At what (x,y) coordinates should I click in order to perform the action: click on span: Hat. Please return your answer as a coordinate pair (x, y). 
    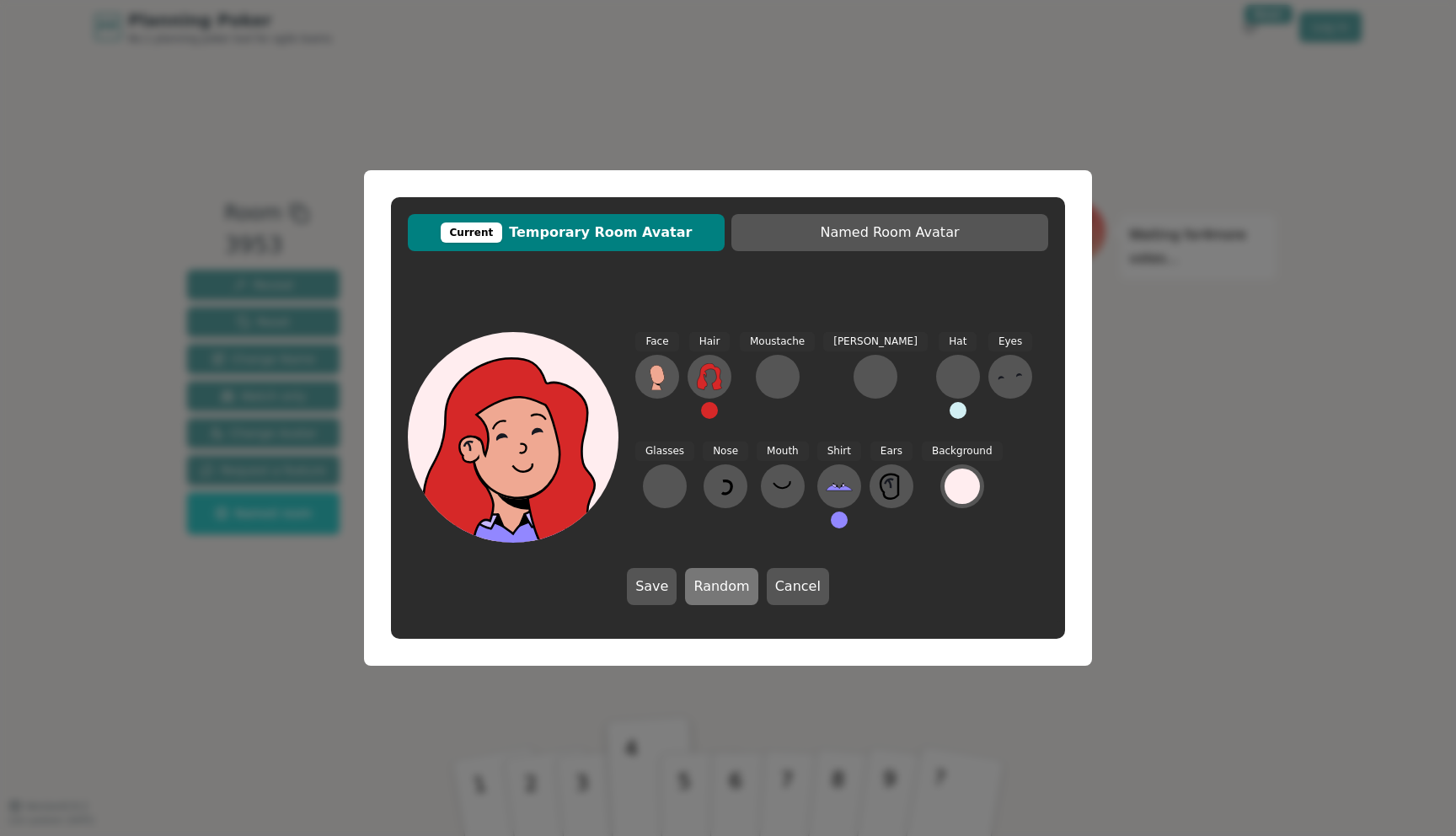
    Looking at the image, I should click on (957, 341).